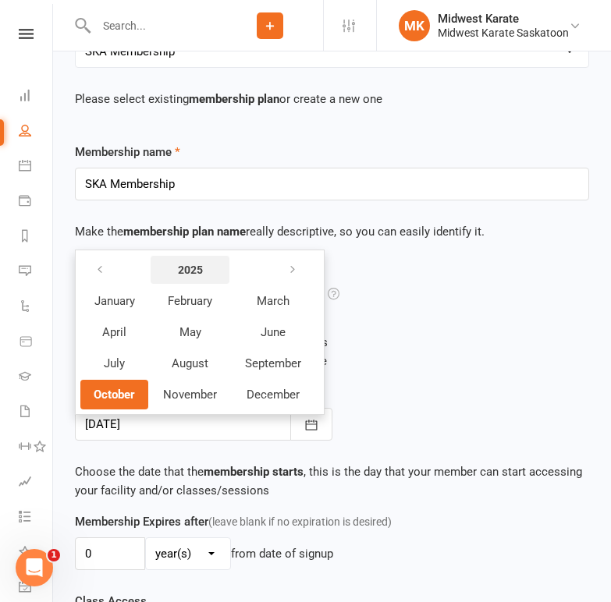  Describe the element at coordinates (36, 132) in the screenshot. I see `a: People` at that location.